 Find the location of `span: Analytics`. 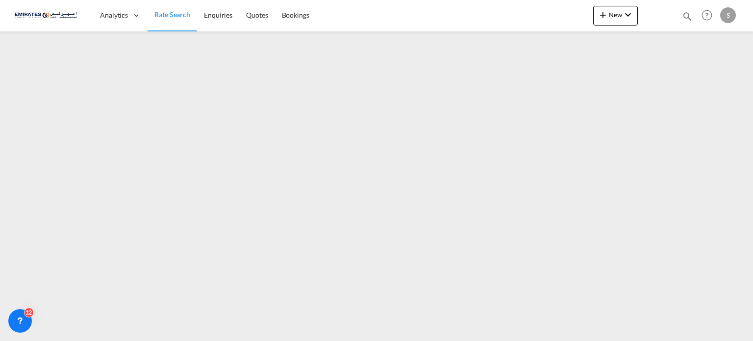

span: Analytics is located at coordinates (114, 15).